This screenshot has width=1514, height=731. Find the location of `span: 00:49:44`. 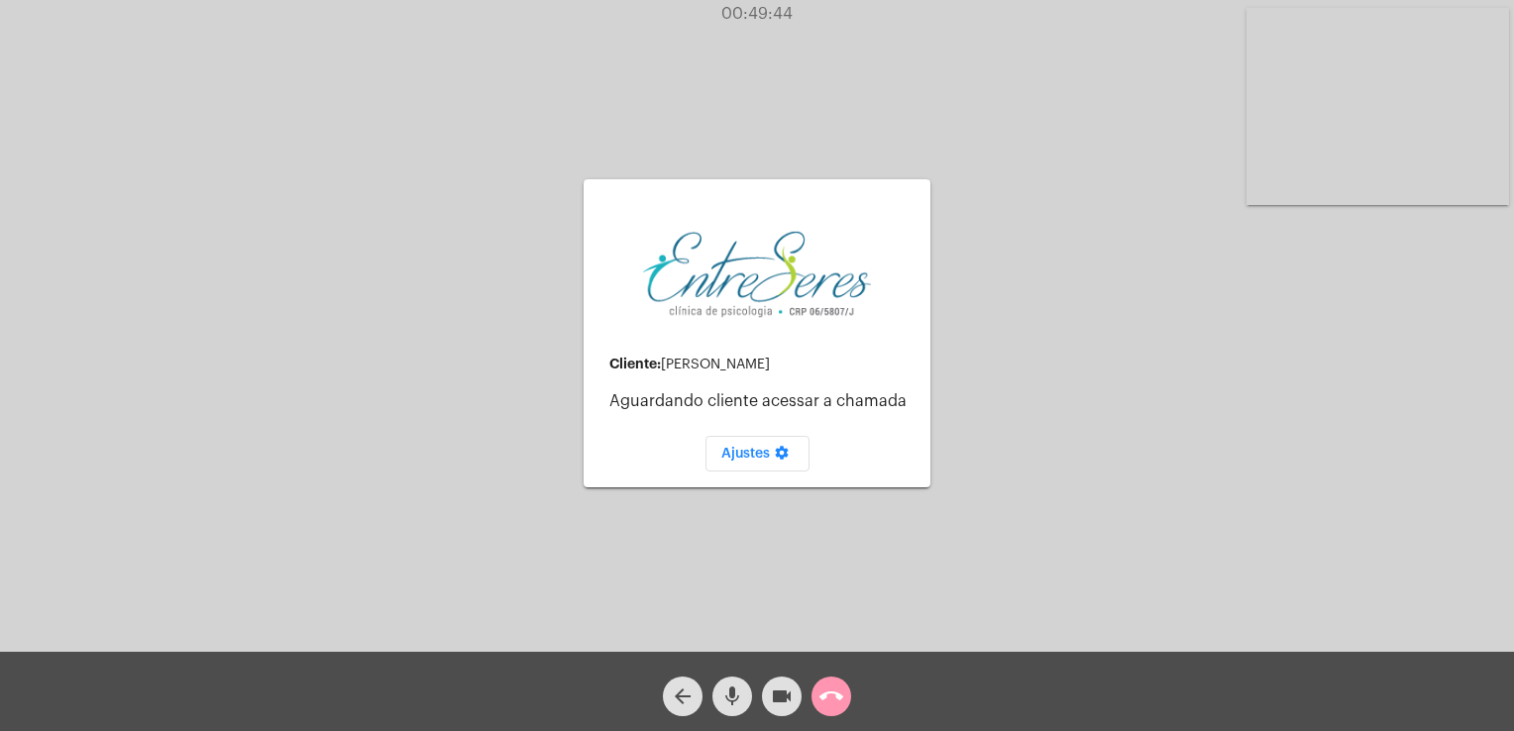

span: 00:49:44 is located at coordinates (757, 14).